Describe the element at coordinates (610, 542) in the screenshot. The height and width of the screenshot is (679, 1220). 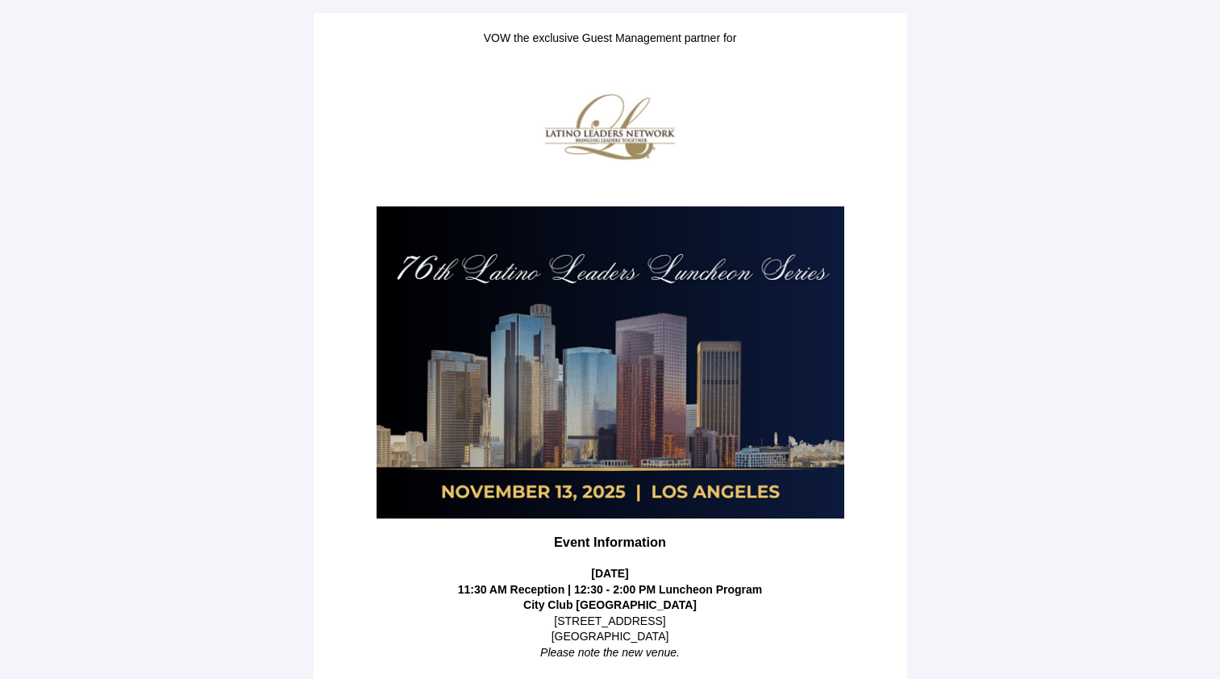
I see `strong: Event Information` at that location.